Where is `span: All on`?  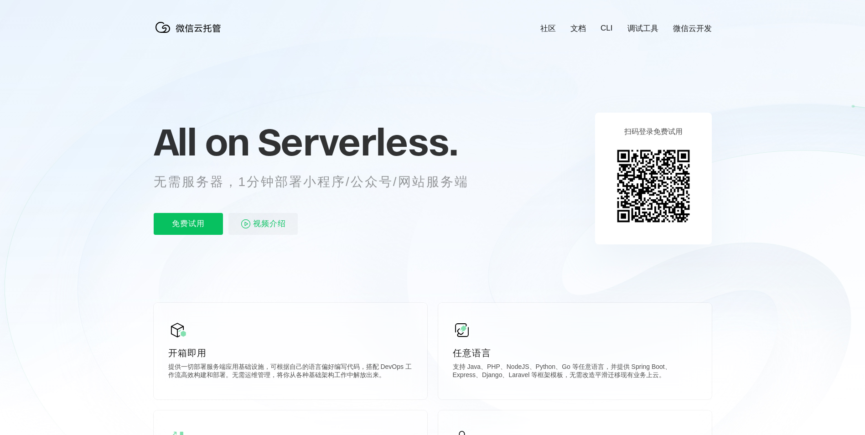 span: All on is located at coordinates (201, 142).